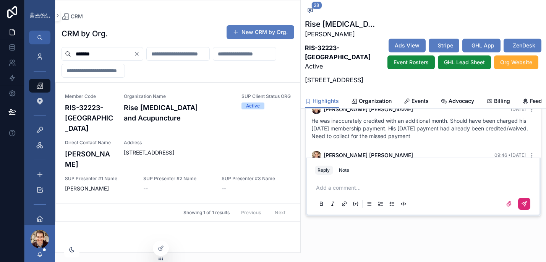 The width and height of the screenshot is (546, 262). I want to click on span: SUP Presenter #1 Name, so click(99, 178).